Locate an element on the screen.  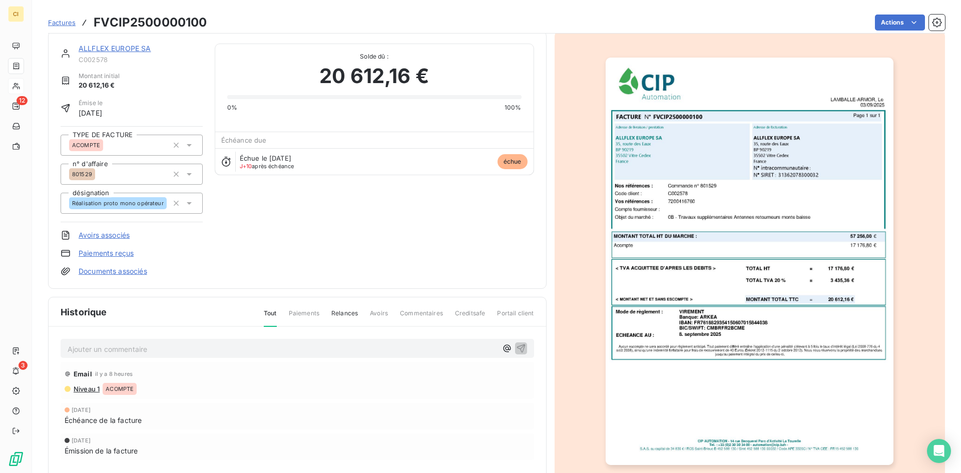
span: Email is located at coordinates (83, 374).